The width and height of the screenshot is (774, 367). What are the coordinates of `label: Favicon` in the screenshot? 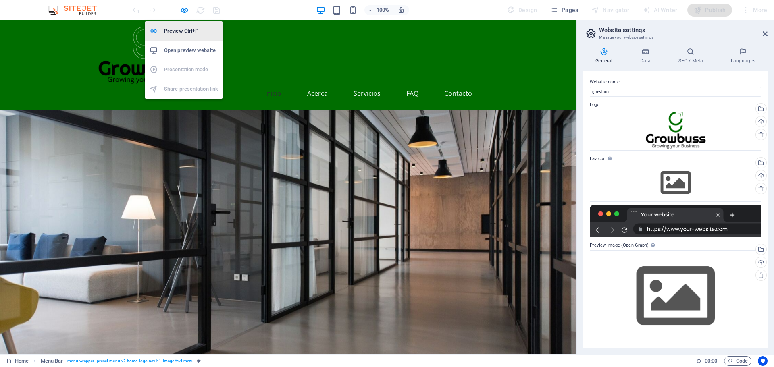 It's located at (675, 159).